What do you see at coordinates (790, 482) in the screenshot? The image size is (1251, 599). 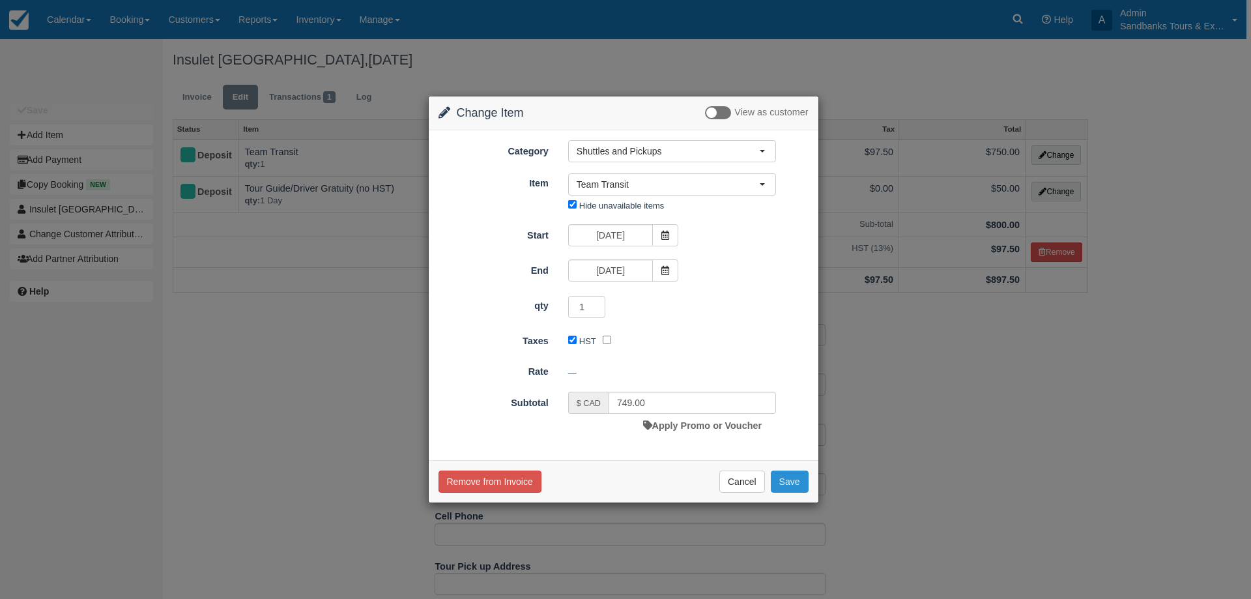 I see `button: Save` at bounding box center [790, 482].